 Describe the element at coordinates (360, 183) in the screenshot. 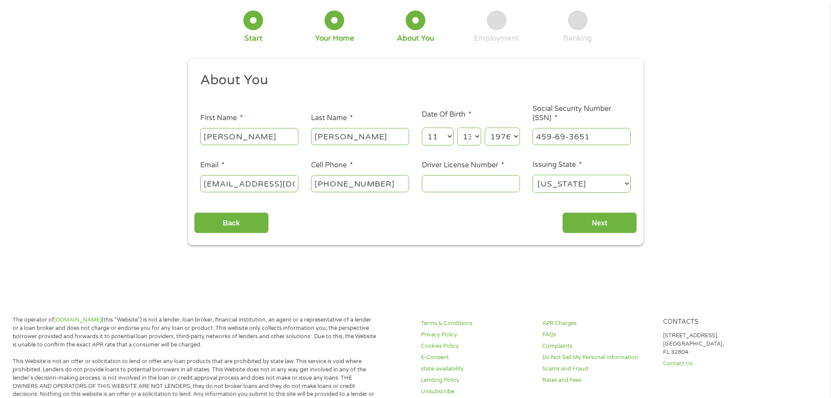

I see `input: (541) 754-3010` at that location.